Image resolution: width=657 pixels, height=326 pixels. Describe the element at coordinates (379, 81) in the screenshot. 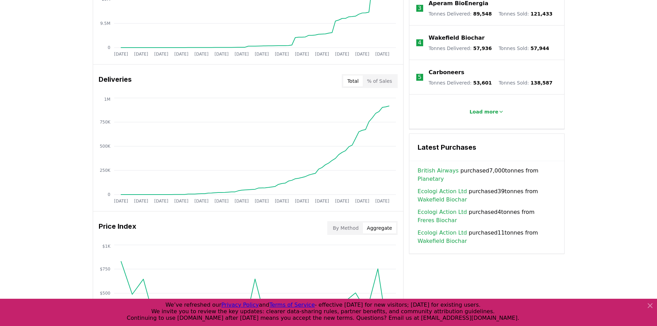

I see `button: % of Sales` at that location.